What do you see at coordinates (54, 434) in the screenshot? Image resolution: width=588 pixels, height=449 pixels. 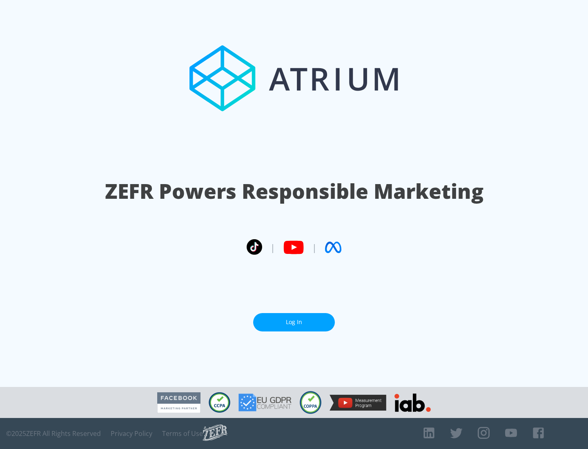 I see `span: © 2025 ZEFR All Rights Reserved` at bounding box center [54, 434].